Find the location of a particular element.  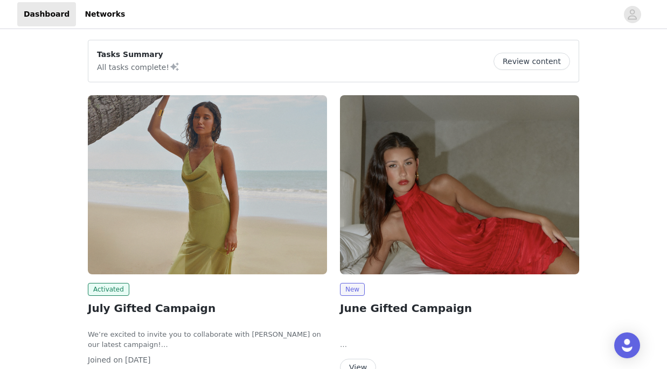

p: Tasks Summary is located at coordinates (138, 54).